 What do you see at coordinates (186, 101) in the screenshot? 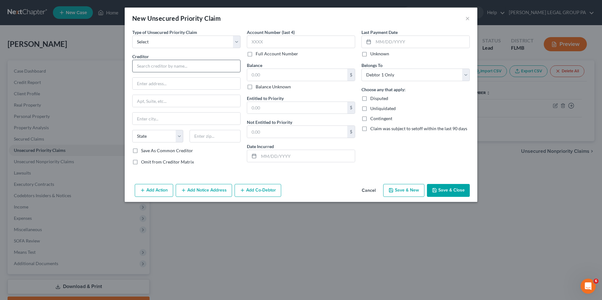
I see `input: Apt, Suite, etc...` at bounding box center [186, 101].